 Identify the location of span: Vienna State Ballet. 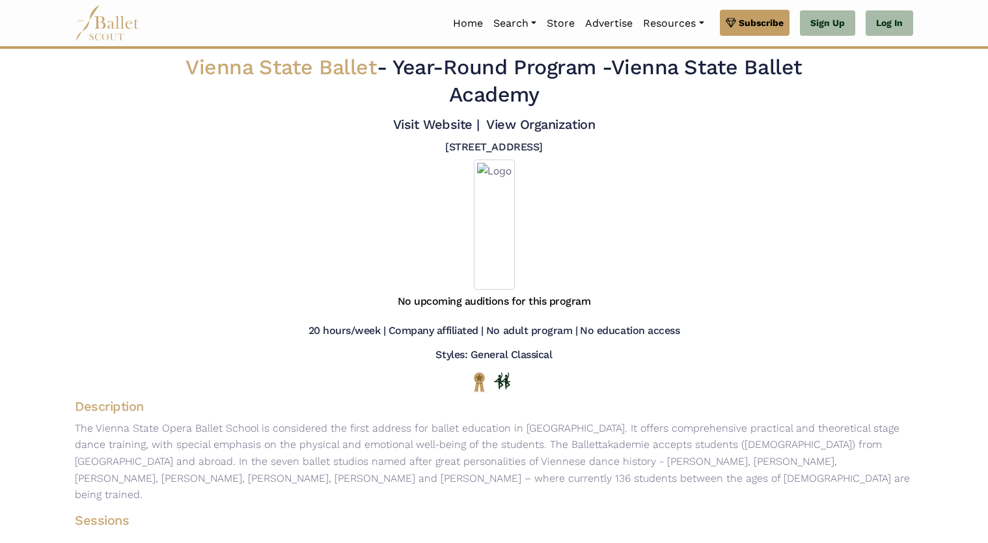
(281, 67).